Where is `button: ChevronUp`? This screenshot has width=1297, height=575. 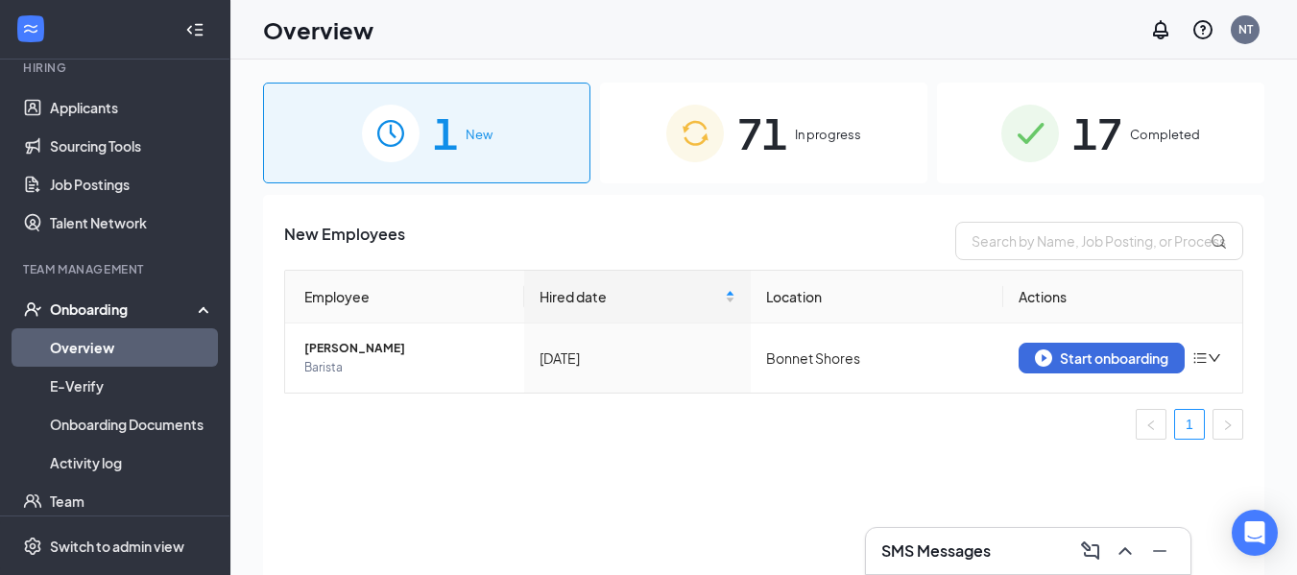
button: ChevronUp is located at coordinates (1125, 551).